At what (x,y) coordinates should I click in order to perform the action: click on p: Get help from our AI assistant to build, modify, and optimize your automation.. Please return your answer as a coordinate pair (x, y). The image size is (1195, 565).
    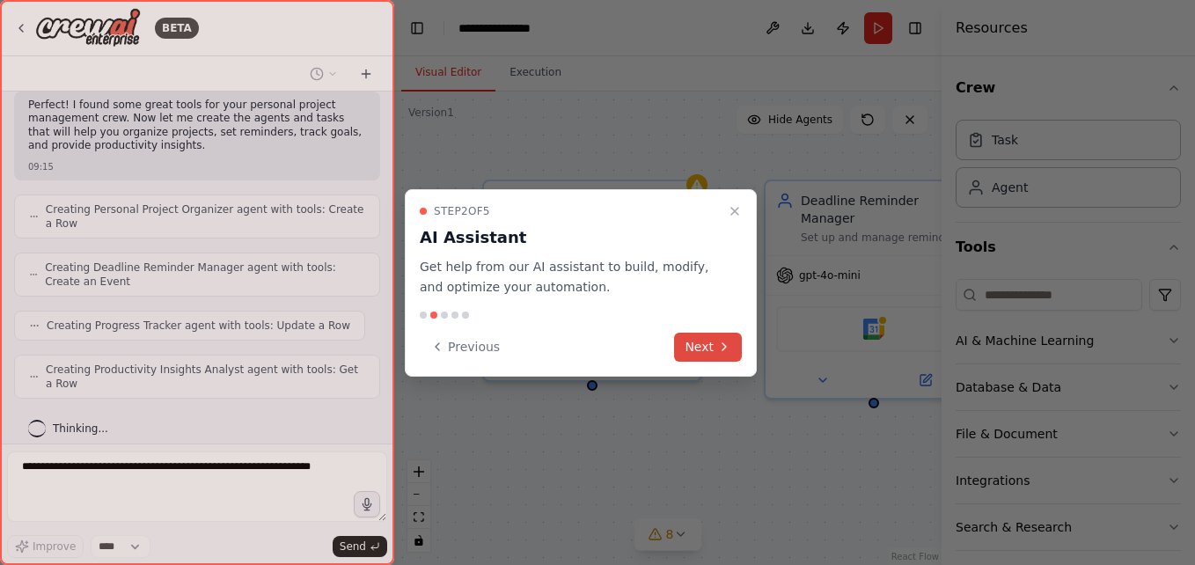
    Looking at the image, I should click on (570, 277).